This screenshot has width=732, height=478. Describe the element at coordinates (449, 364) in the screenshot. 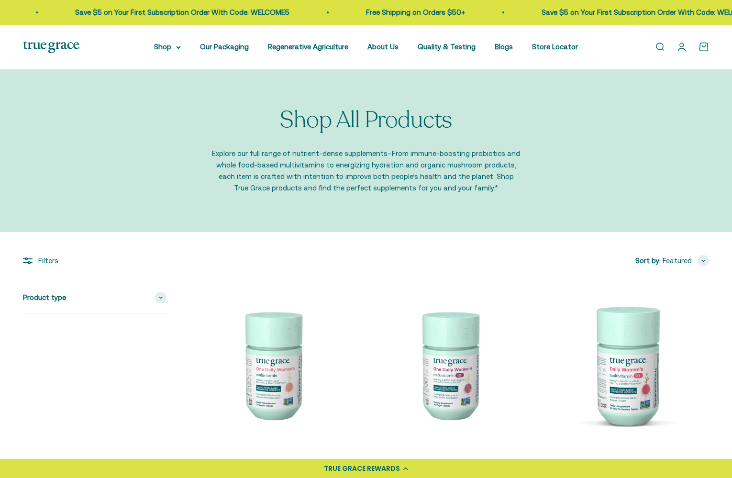

I see `img: Daily Multivitamin for Immune Support, Energy, Daily Balance, and Healthy Bone Support* Vitamin A...` at that location.